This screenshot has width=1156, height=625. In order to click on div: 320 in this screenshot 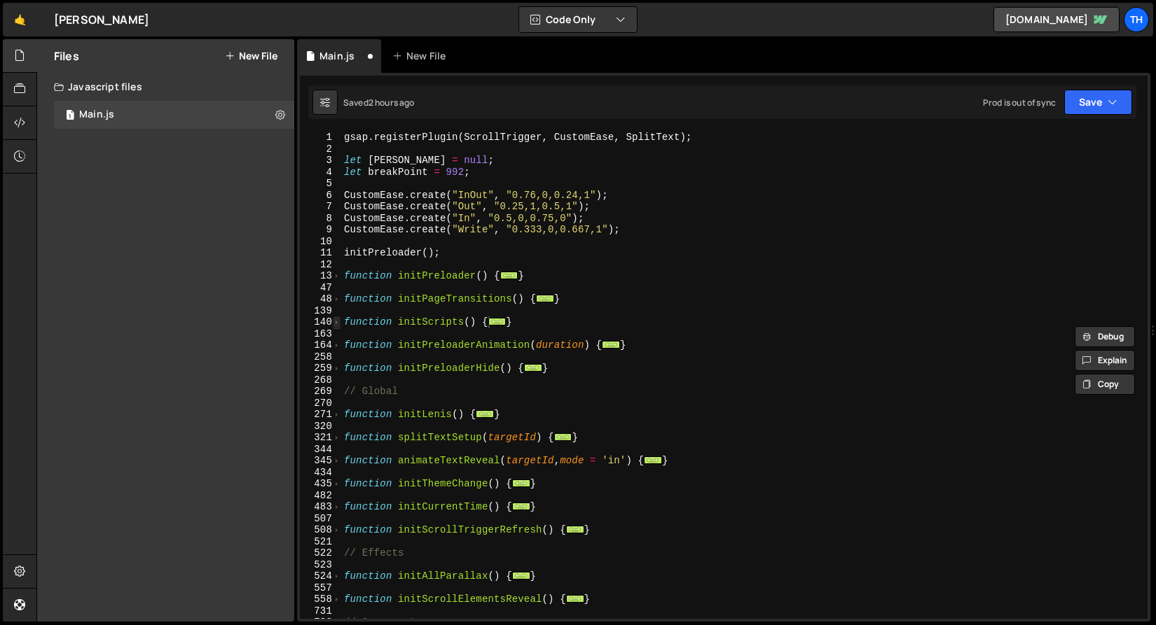, I will do `click(320, 426)`.